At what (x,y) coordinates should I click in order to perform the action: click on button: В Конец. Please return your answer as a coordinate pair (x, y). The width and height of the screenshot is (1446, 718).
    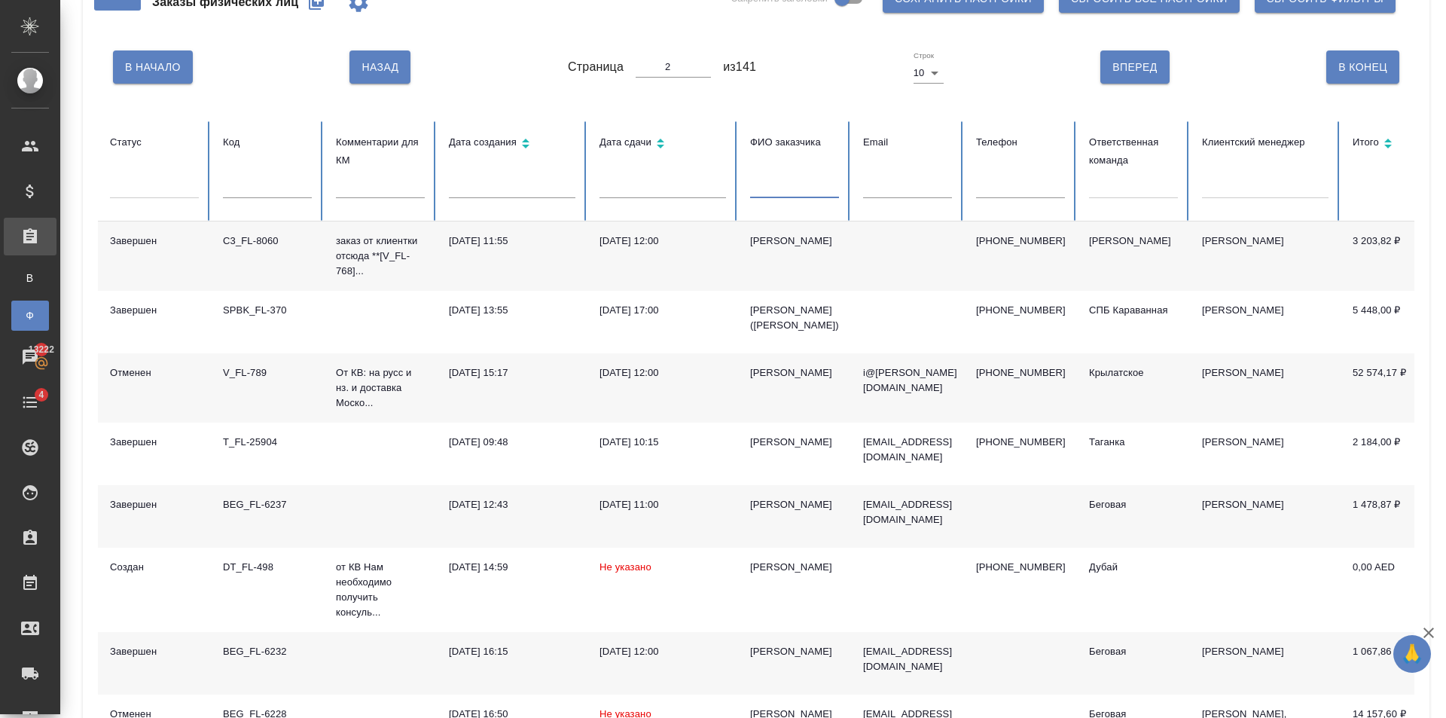
    Looking at the image, I should click on (1362, 67).